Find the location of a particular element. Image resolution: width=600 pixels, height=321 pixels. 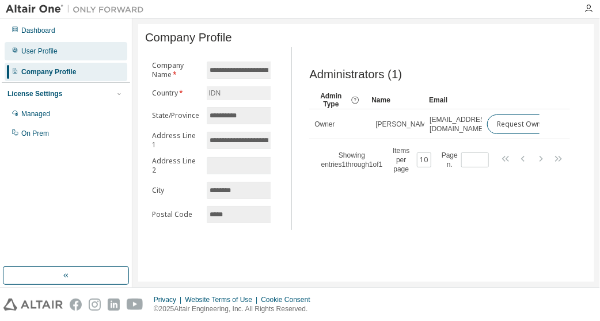

div: Website Terms of Use is located at coordinates (223, 300).